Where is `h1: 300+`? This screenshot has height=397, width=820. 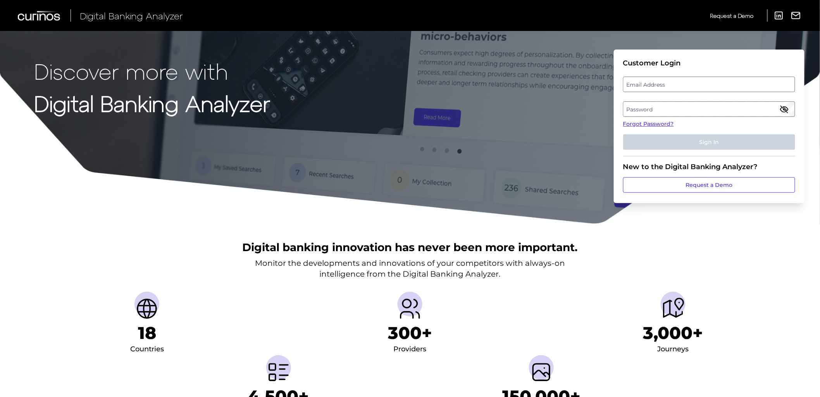
h1: 300+ is located at coordinates (410, 333).